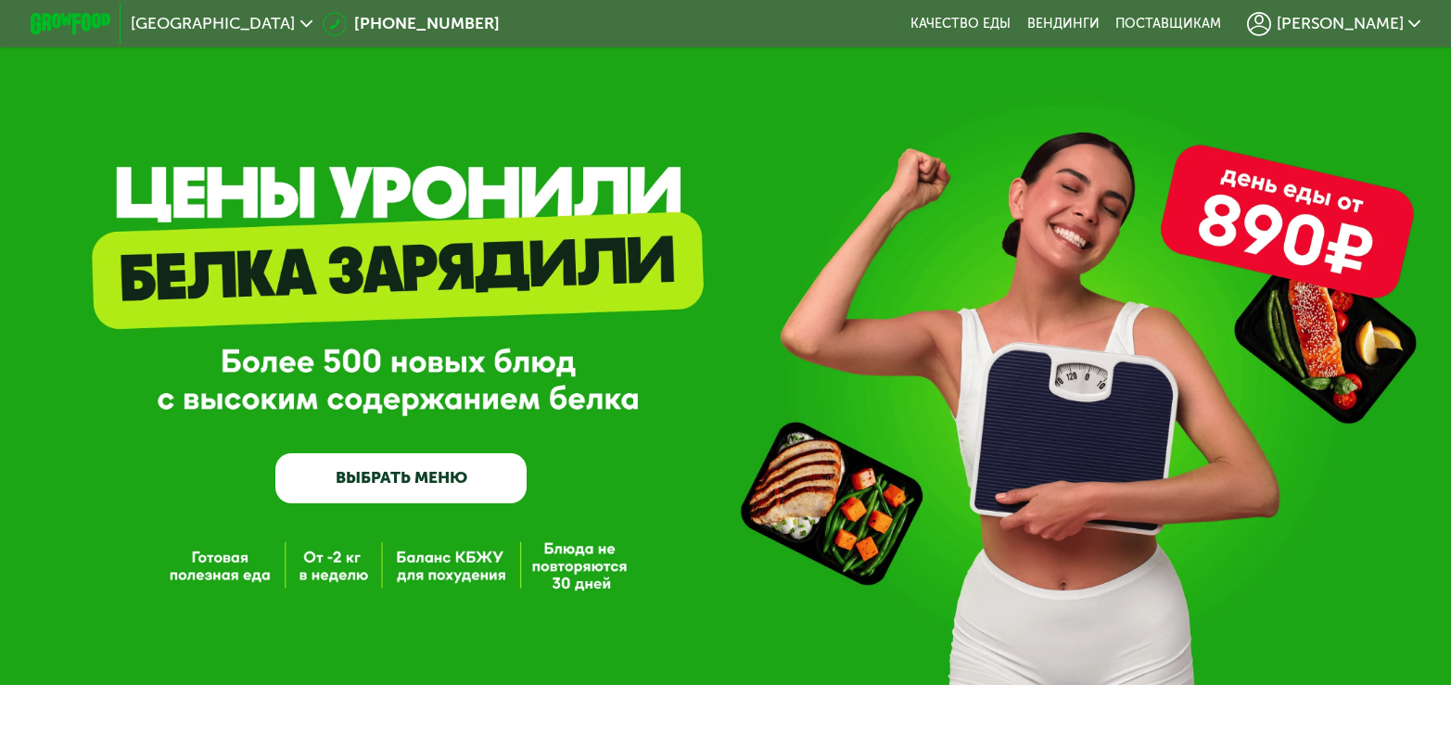  Describe the element at coordinates (1064, 23) in the screenshot. I see `a: Вендинги` at that location.